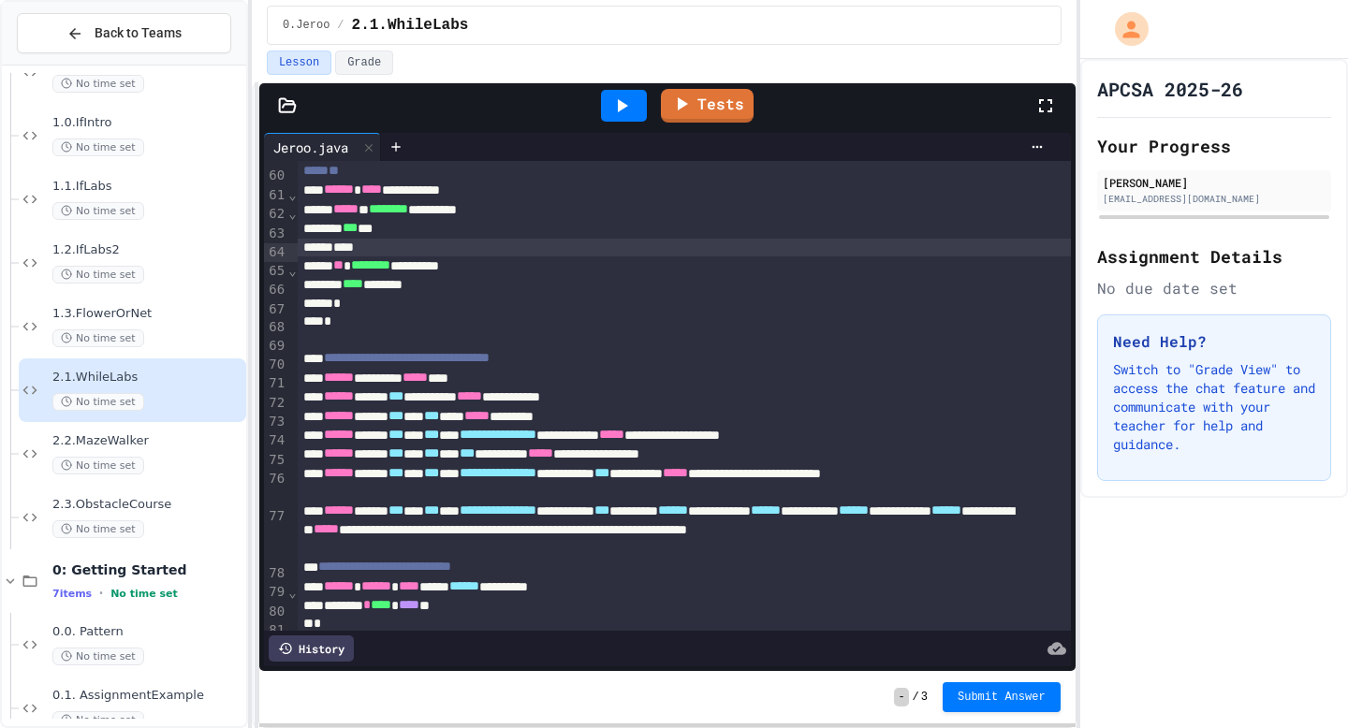  What do you see at coordinates (1170, 89) in the screenshot?
I see `h1: APCSA 2025-26` at bounding box center [1170, 89].